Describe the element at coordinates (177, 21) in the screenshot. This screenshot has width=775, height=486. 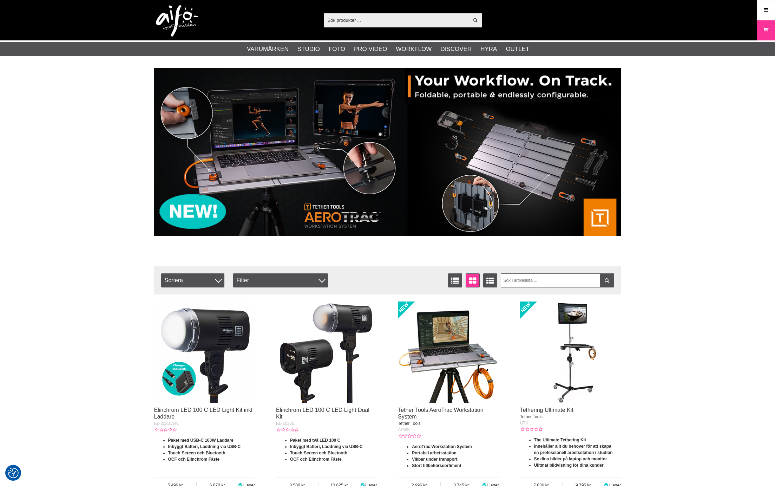
I see `img: logo.png` at that location.